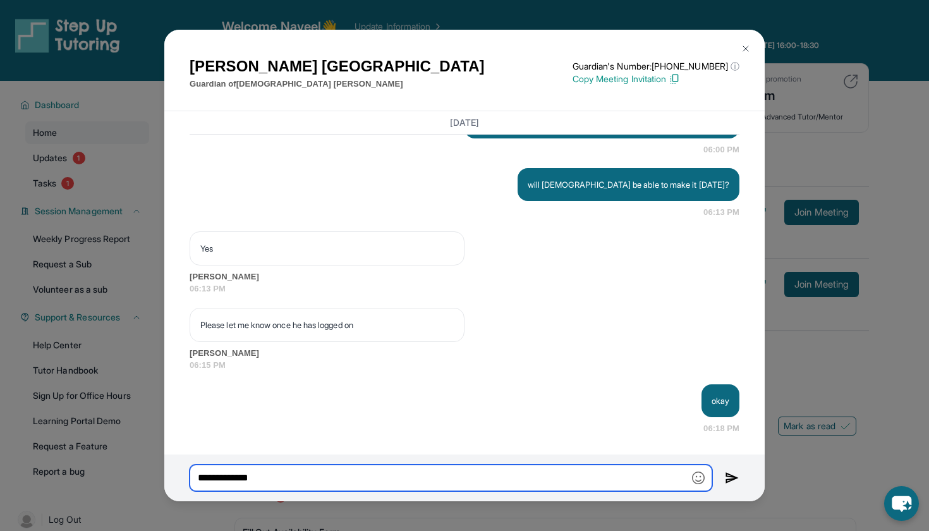  Describe the element at coordinates (746, 49) in the screenshot. I see `img: Close Icon` at that location.